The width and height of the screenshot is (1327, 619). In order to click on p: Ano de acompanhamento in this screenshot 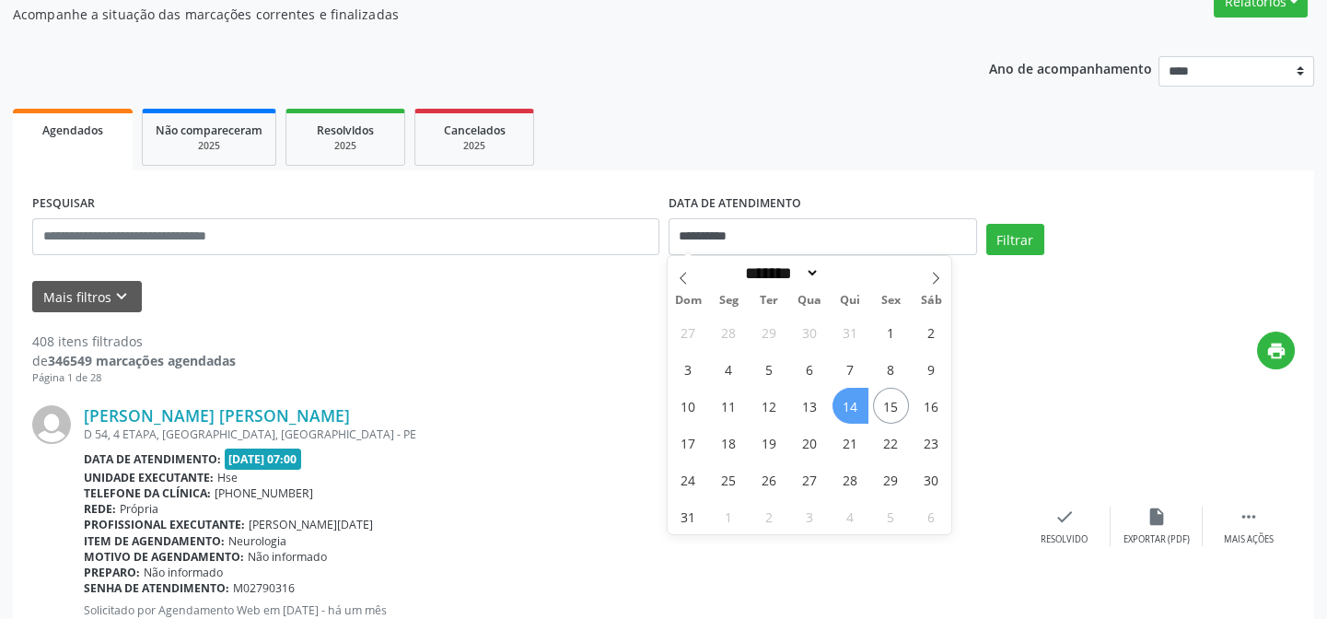, I will do `click(1070, 67)`.